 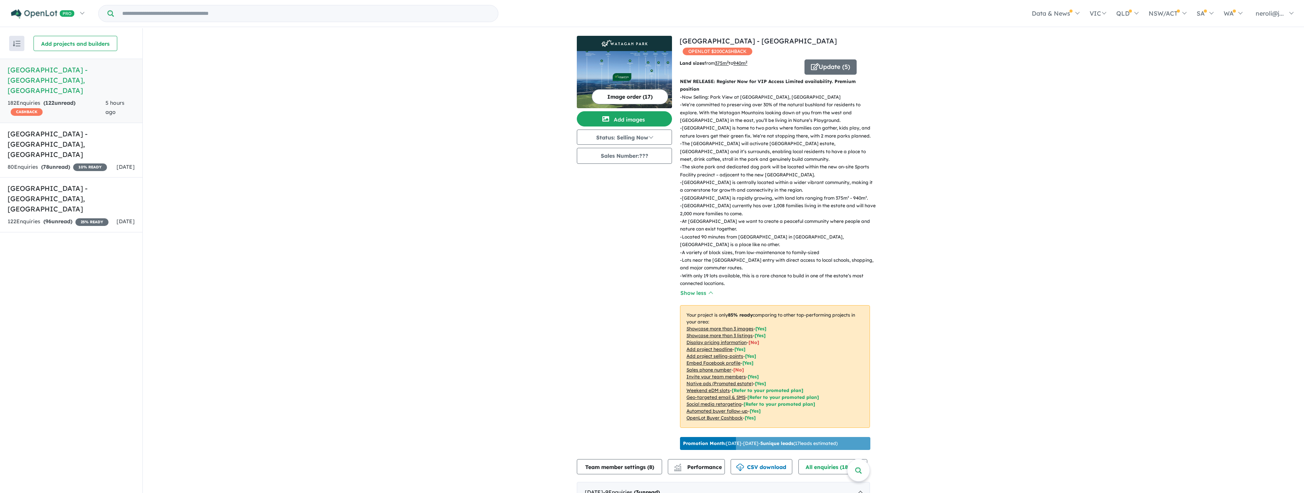 I want to click on u: Display pricing information, so click(x=717, y=342).